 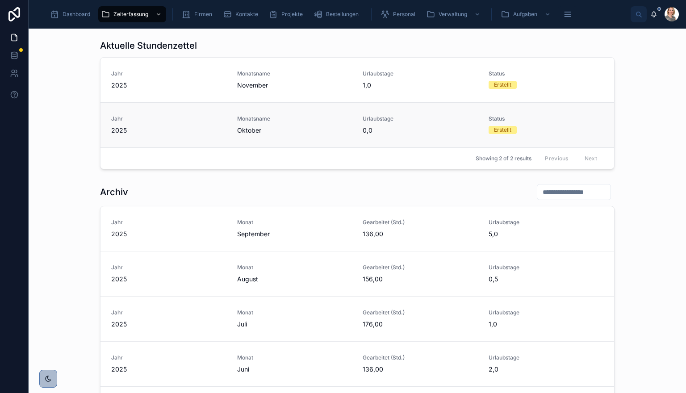 What do you see at coordinates (203, 14) in the screenshot?
I see `span: Firmen` at bounding box center [203, 14].